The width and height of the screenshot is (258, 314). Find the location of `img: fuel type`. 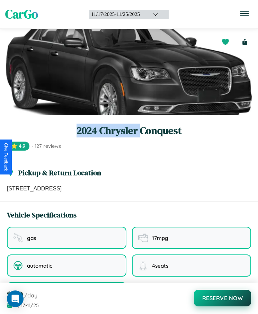

img: fuel type is located at coordinates (18, 238).